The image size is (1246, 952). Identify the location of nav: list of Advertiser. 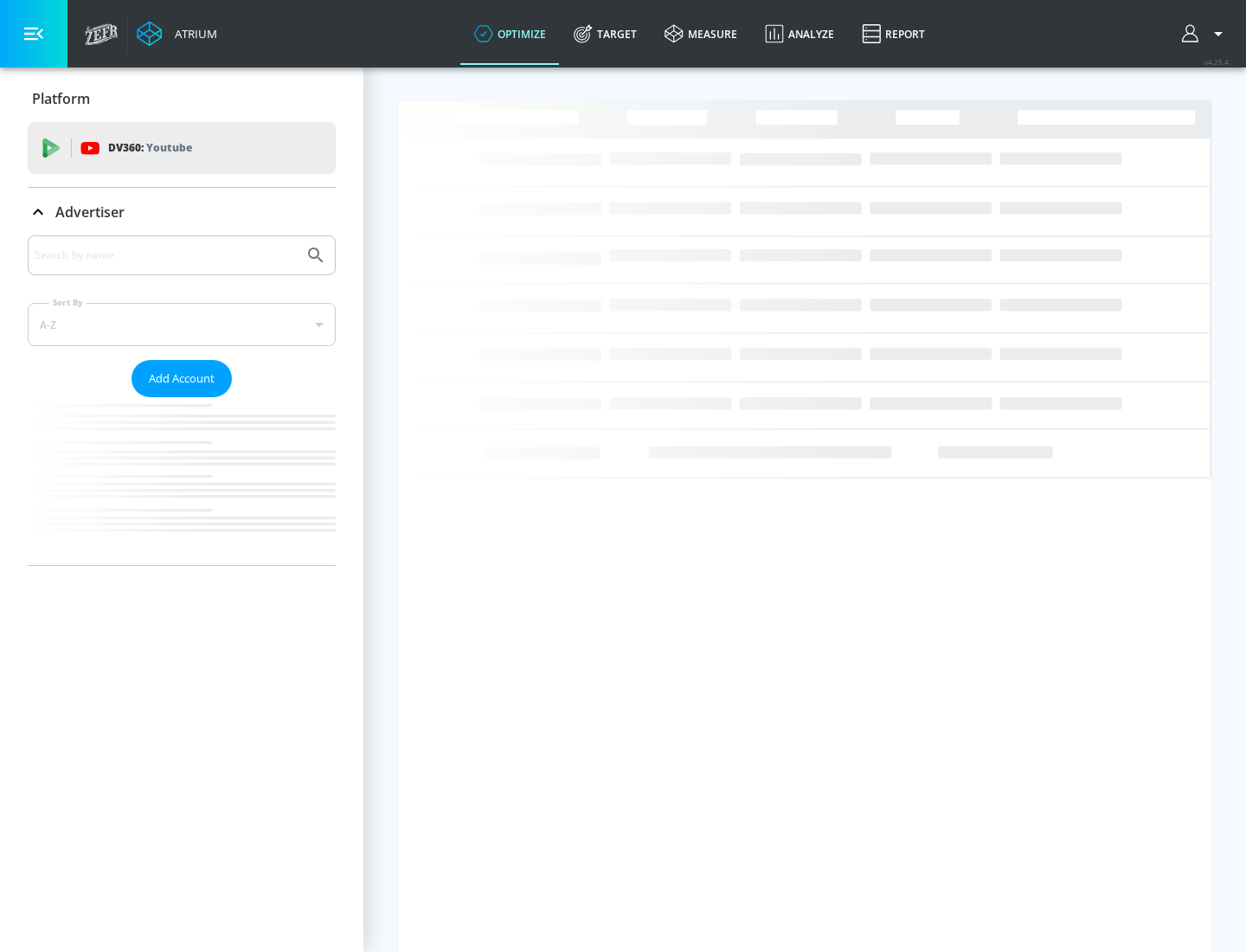
(181, 481).